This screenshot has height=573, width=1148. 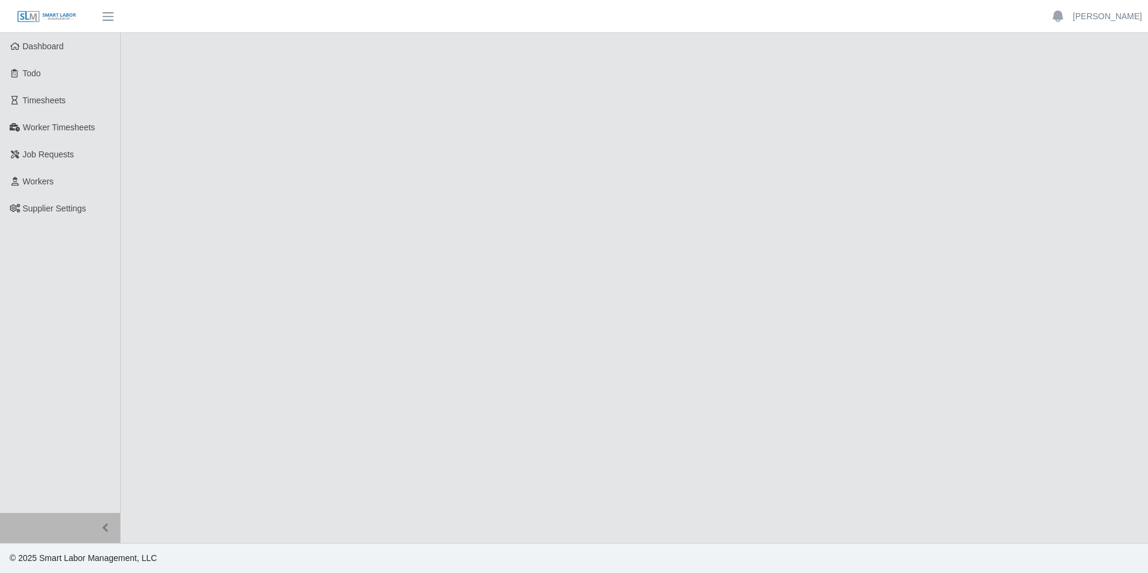 What do you see at coordinates (32, 73) in the screenshot?
I see `span: Todo` at bounding box center [32, 73].